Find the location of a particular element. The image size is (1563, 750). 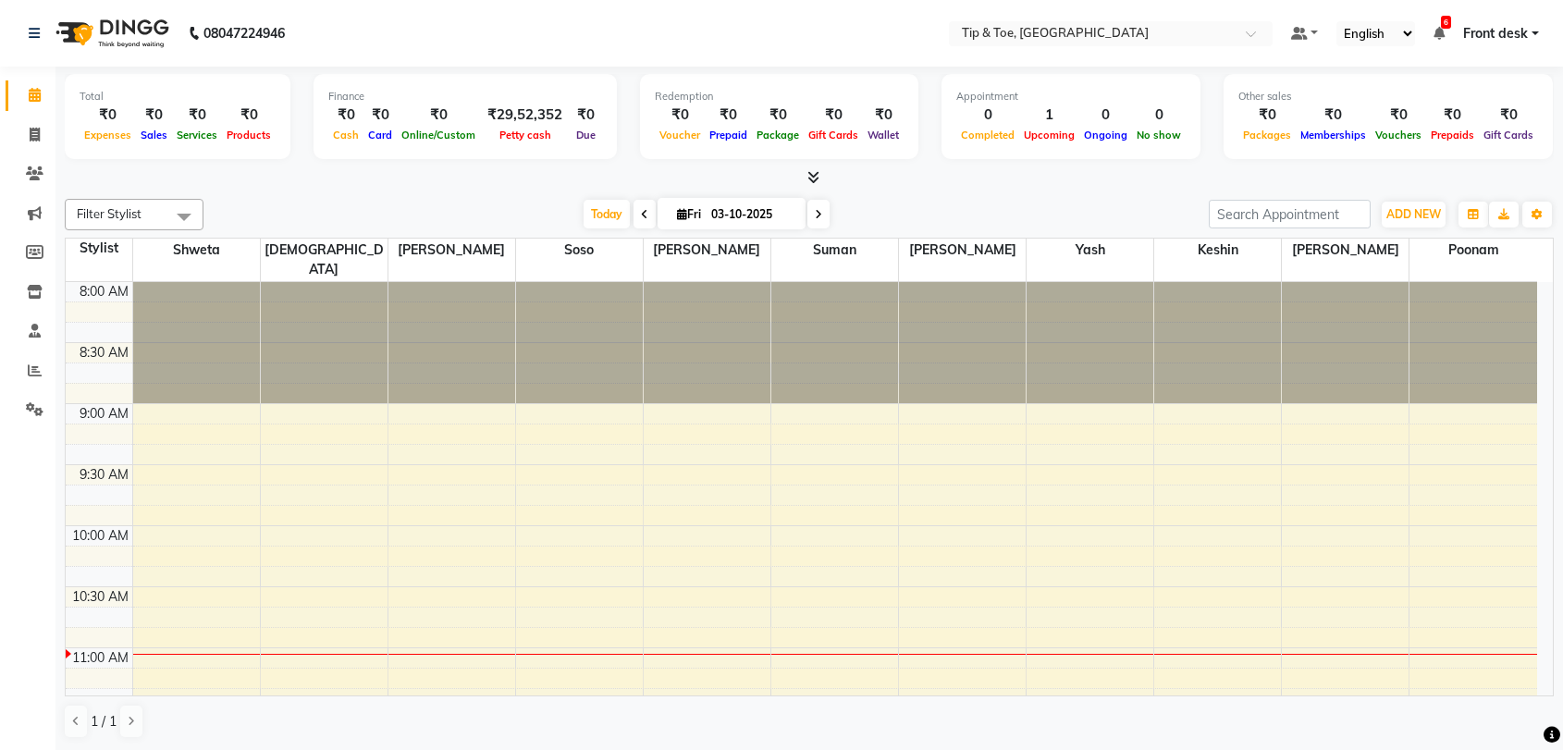

span: Fri is located at coordinates (689, 214).